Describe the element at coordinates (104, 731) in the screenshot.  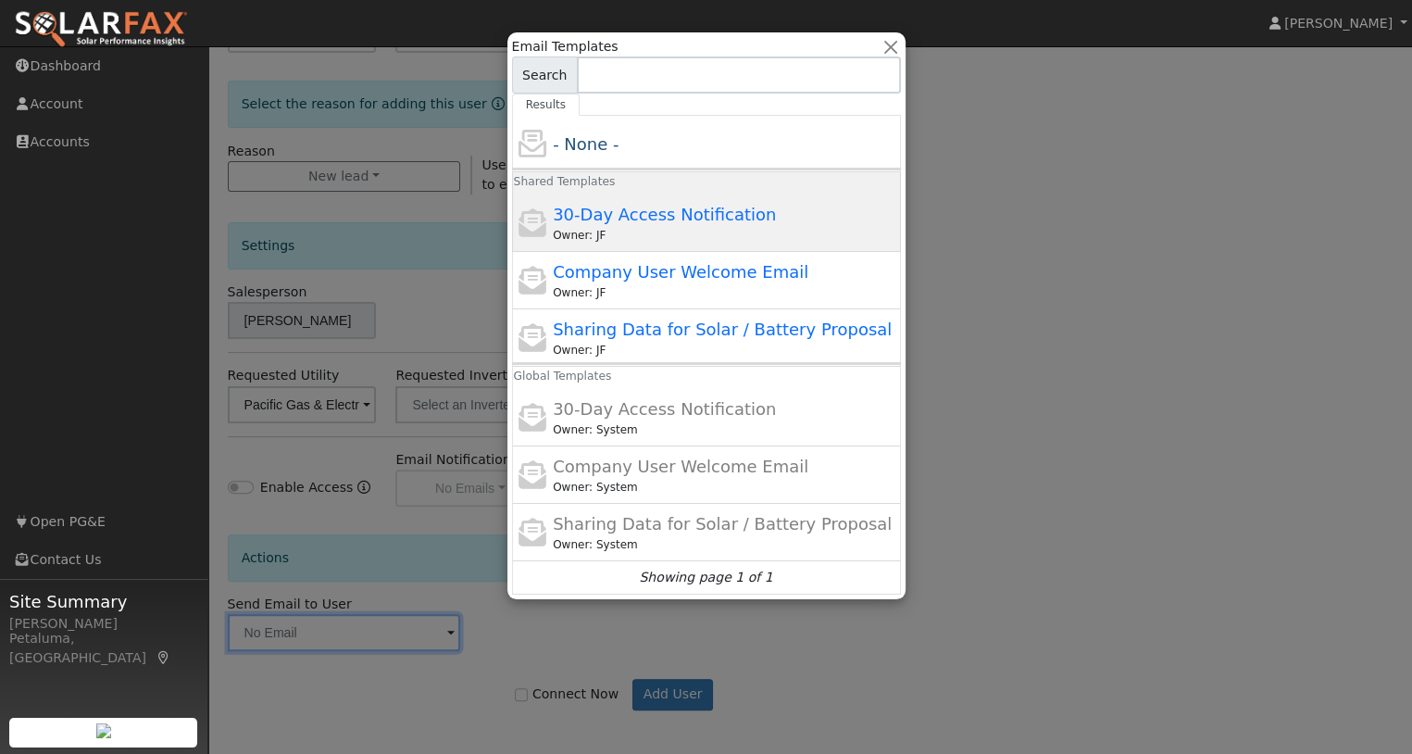
I see `img: retrieve` at that location.